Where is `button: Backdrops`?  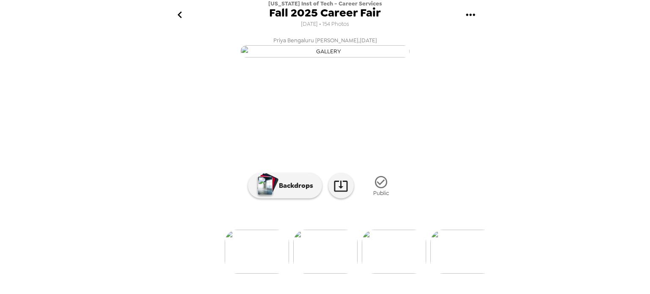 button: Backdrops is located at coordinates (285, 186).